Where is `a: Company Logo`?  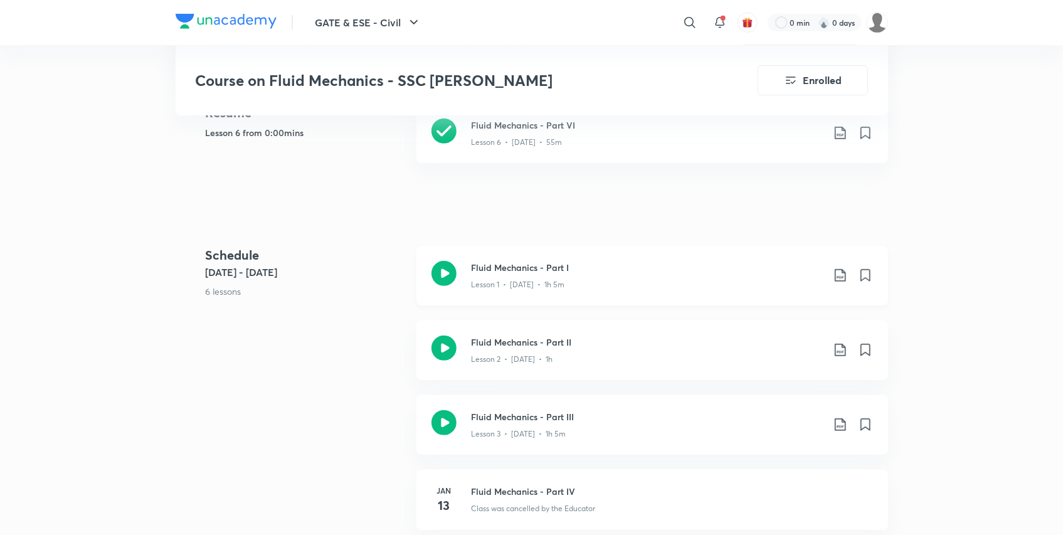 a: Company Logo is located at coordinates (226, 23).